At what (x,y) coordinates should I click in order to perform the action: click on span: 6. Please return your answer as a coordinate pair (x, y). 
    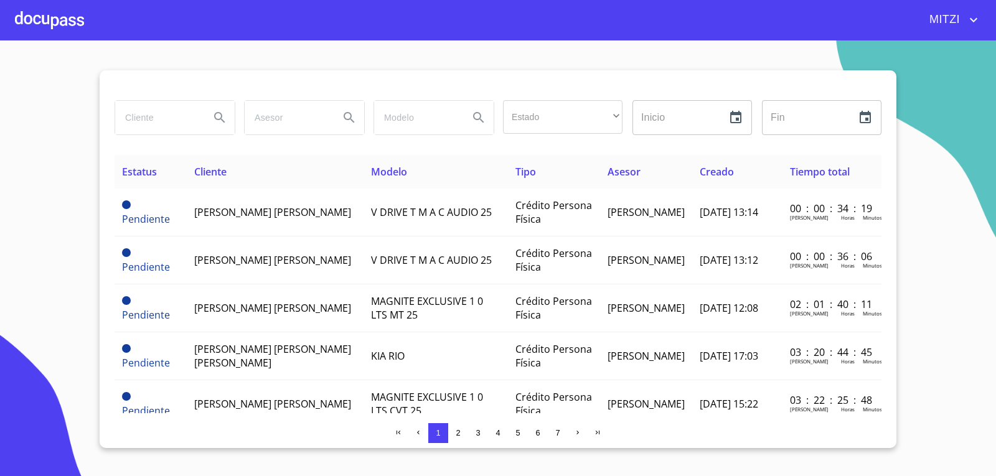
    Looking at the image, I should click on (537, 433).